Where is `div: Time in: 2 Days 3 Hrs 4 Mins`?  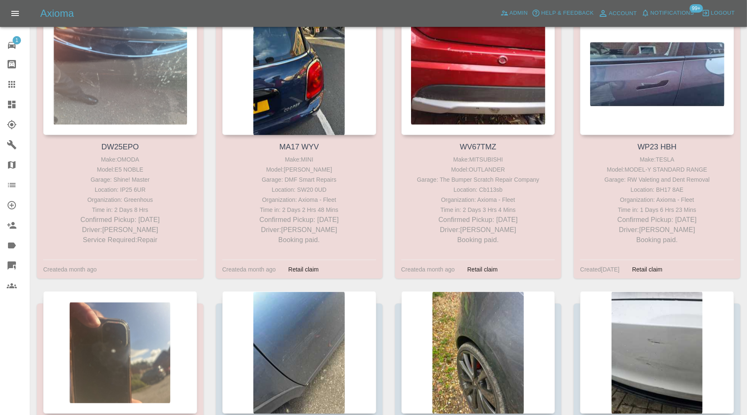
div: Time in: 2 Days 3 Hrs 4 Mins is located at coordinates (478, 210).